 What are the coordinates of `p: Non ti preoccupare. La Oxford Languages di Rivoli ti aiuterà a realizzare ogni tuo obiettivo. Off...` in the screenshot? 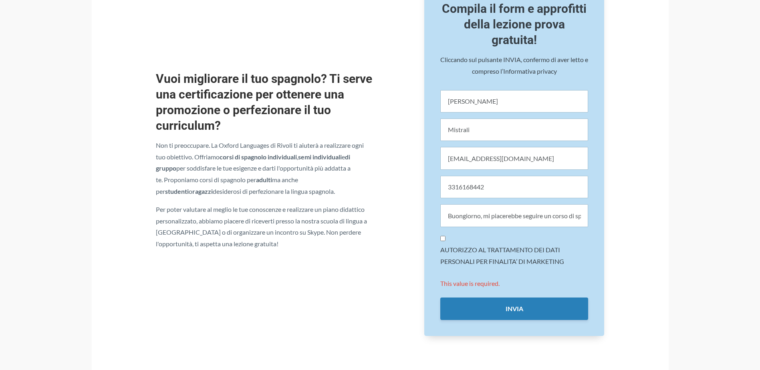 It's located at (265, 169).